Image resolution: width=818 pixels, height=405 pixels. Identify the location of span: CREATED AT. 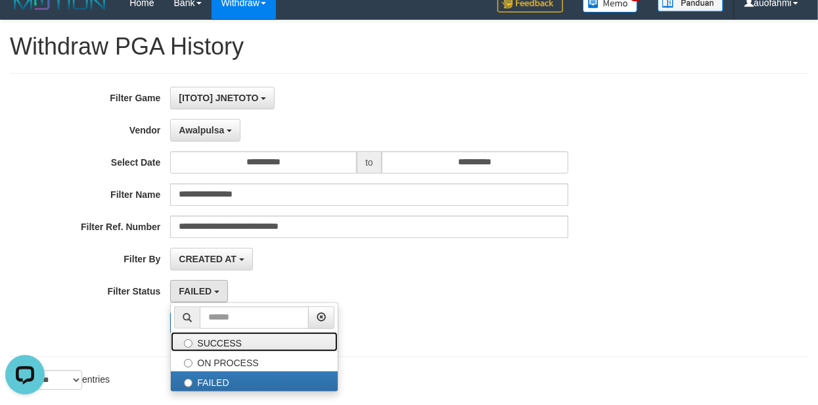
(208, 259).